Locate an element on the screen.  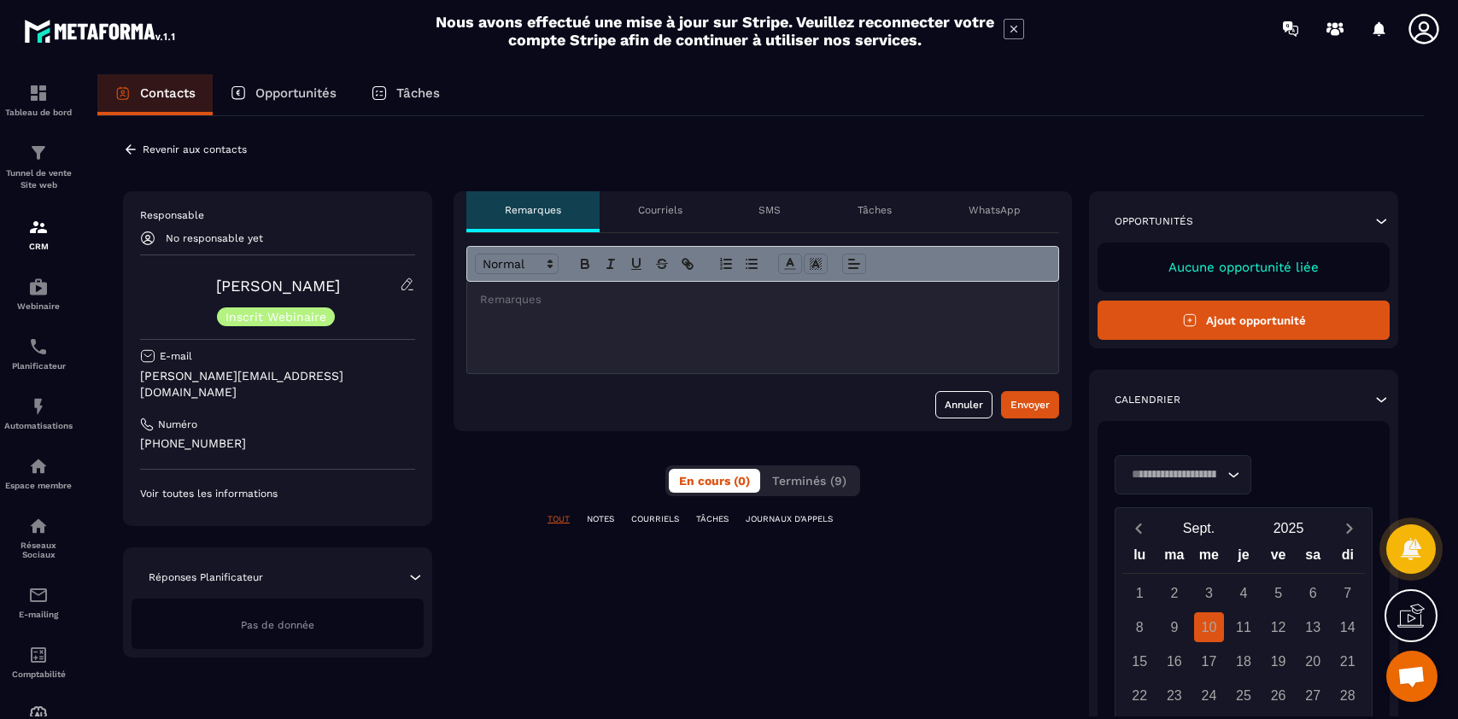
p: TOUT is located at coordinates (559, 519).